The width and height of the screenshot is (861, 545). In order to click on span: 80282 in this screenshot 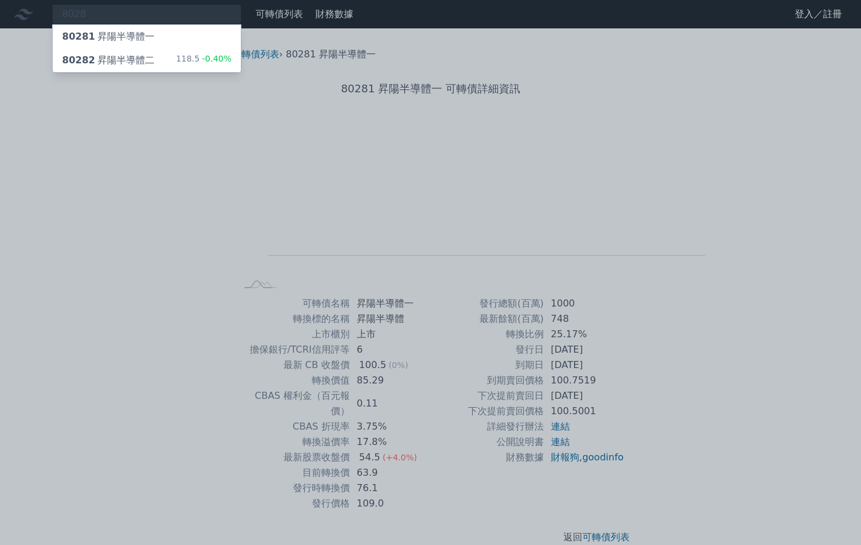, I will do `click(79, 60)`.